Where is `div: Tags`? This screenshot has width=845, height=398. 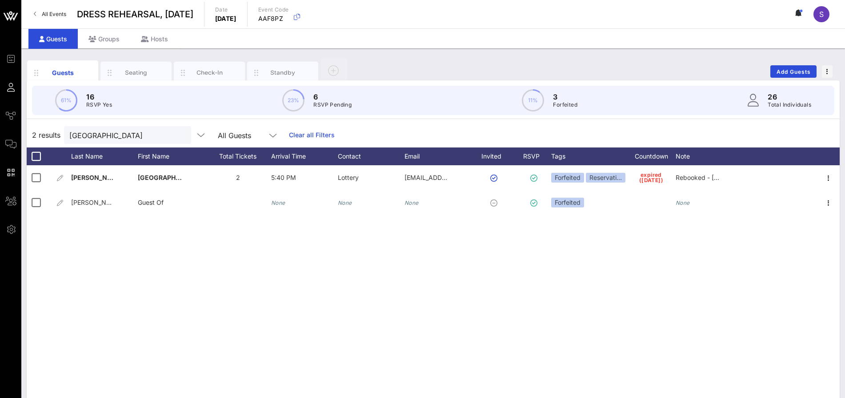
div: Tags is located at coordinates (589, 156).